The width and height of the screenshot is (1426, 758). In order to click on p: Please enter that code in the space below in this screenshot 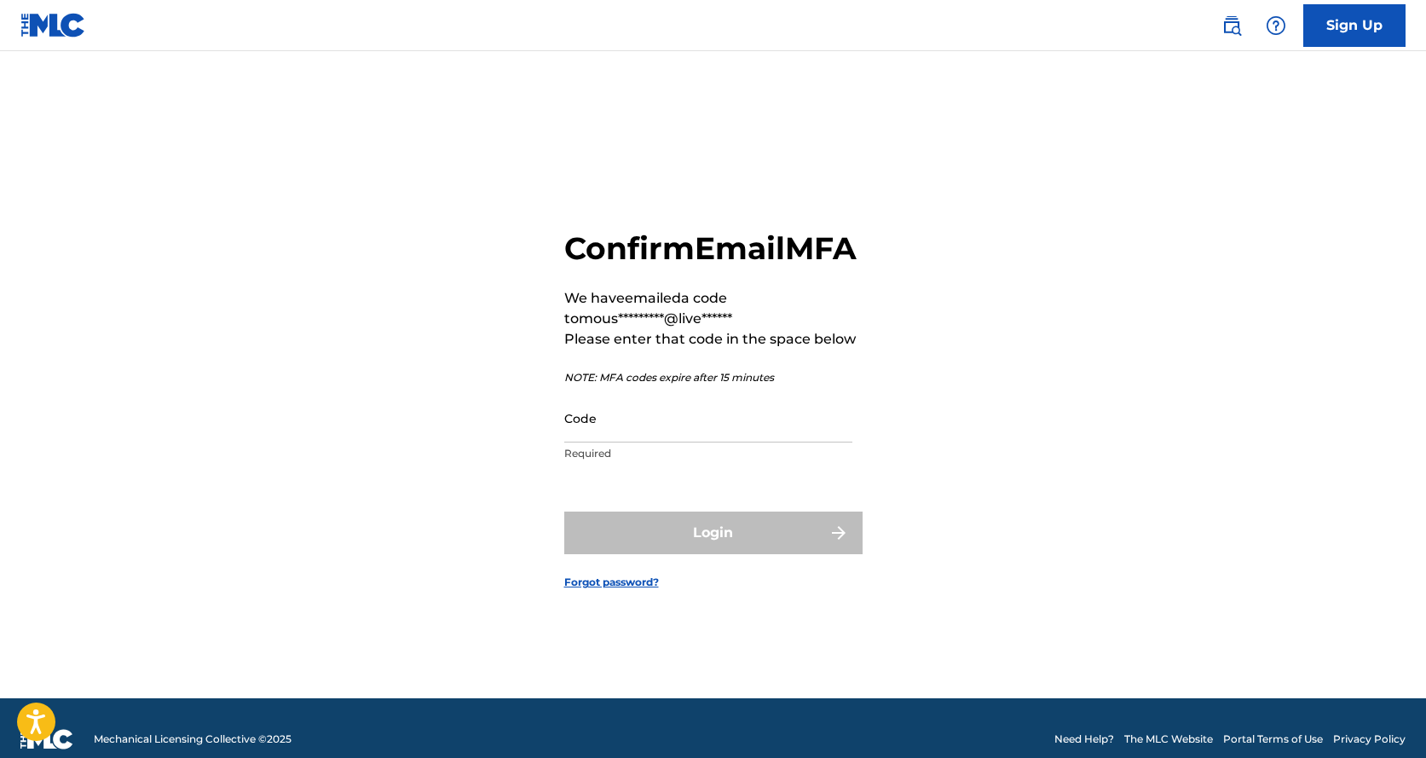, I will do `click(714, 339)`.